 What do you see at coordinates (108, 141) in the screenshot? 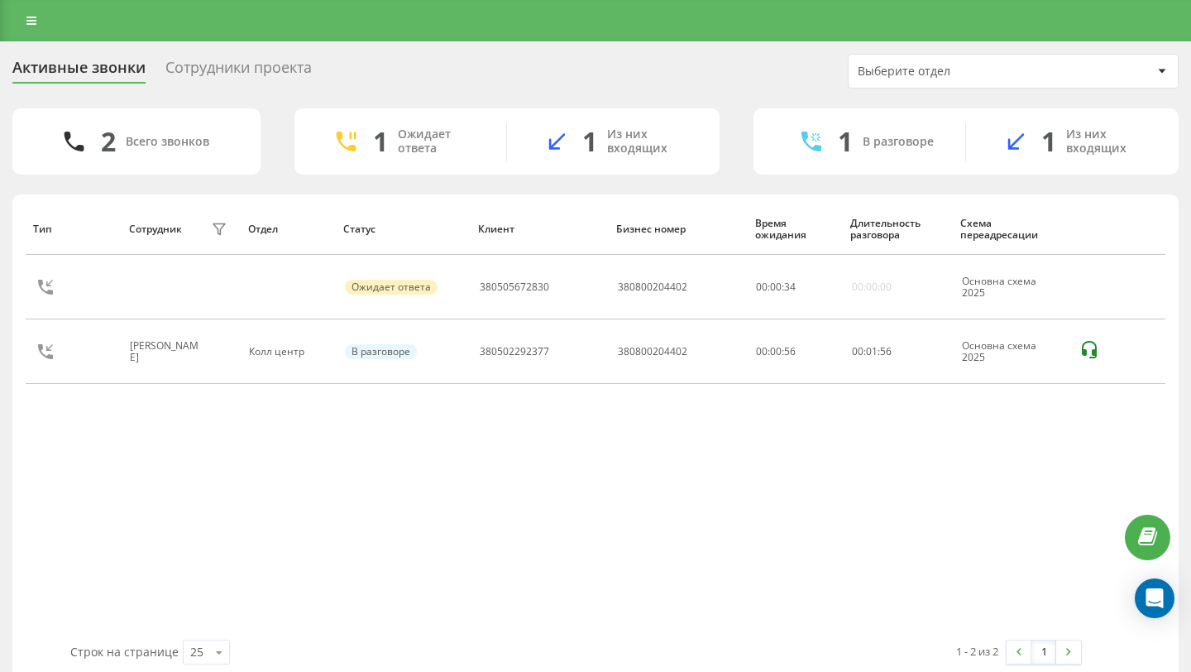
I see `div: 2` at bounding box center [108, 141].